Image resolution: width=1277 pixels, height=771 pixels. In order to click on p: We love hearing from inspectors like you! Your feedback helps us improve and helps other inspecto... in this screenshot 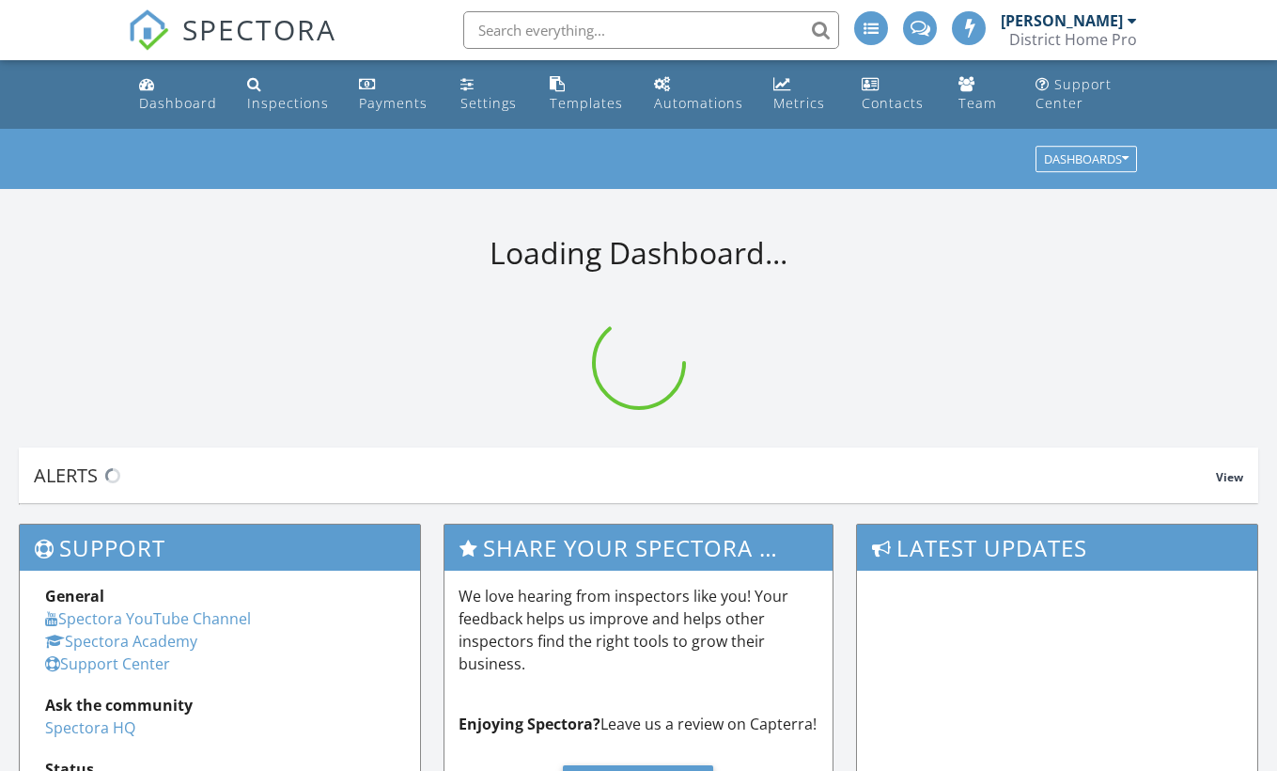, I will do `click(639, 630)`.